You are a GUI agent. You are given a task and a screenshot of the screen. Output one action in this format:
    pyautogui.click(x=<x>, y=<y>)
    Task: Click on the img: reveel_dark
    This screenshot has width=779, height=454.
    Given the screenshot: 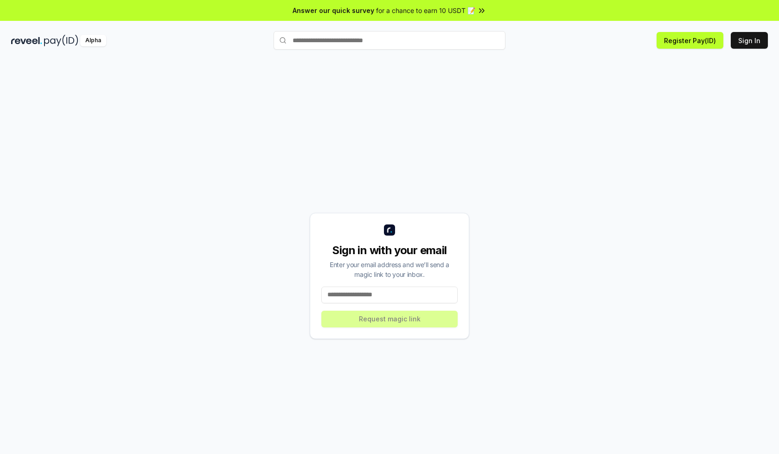 What is the action you would take?
    pyautogui.click(x=26, y=40)
    